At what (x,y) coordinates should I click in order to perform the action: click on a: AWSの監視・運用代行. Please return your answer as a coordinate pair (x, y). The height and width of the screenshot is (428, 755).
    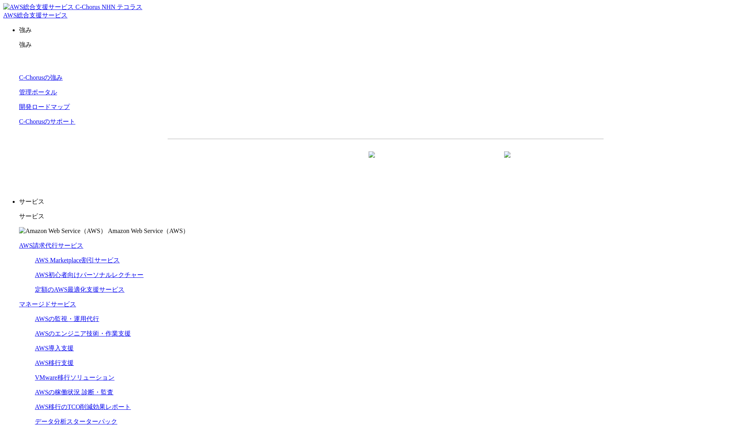
    Looking at the image, I should click on (67, 319).